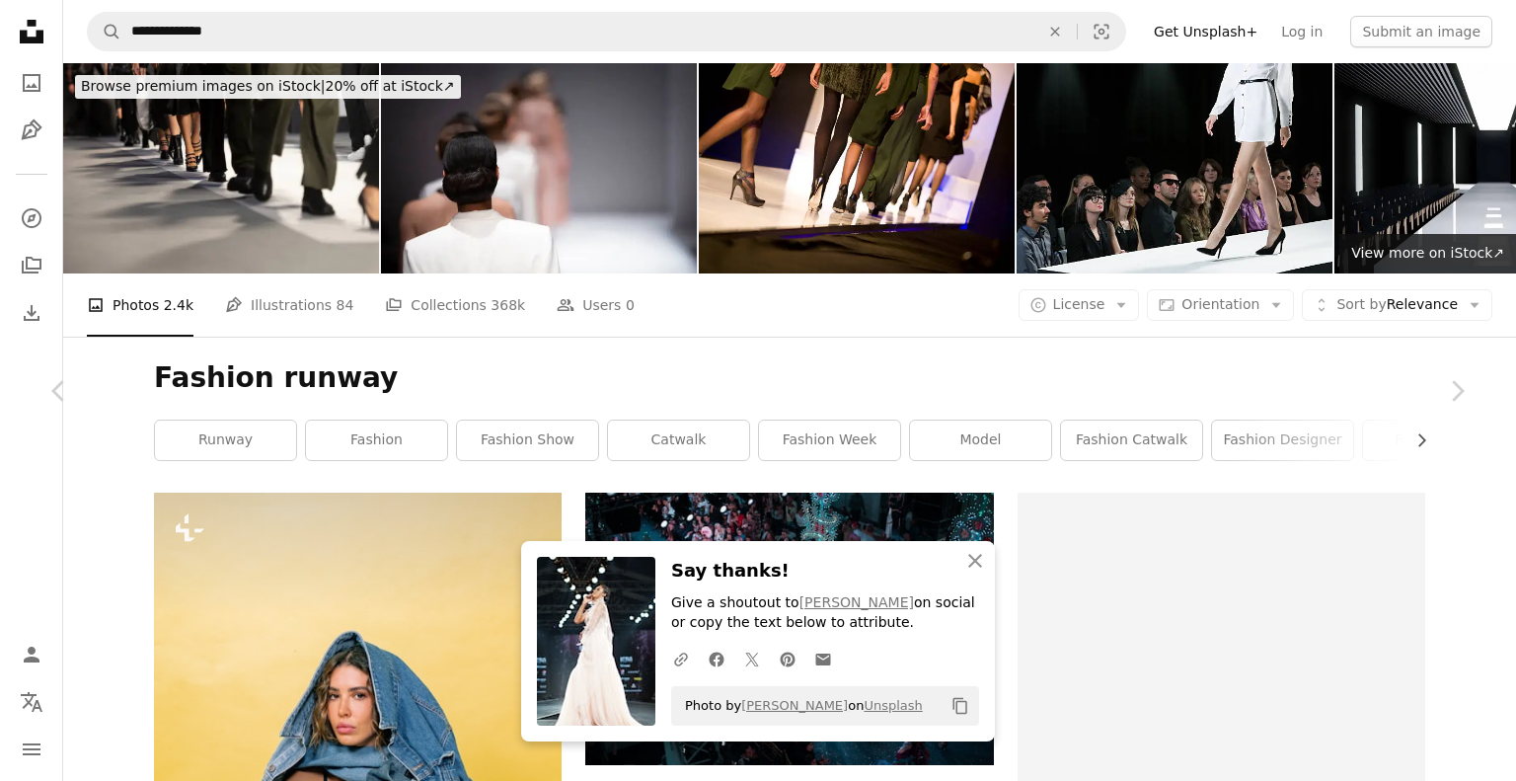 The height and width of the screenshot is (781, 1516). Describe the element at coordinates (507, 305) in the screenshot. I see `span: 368k` at that location.